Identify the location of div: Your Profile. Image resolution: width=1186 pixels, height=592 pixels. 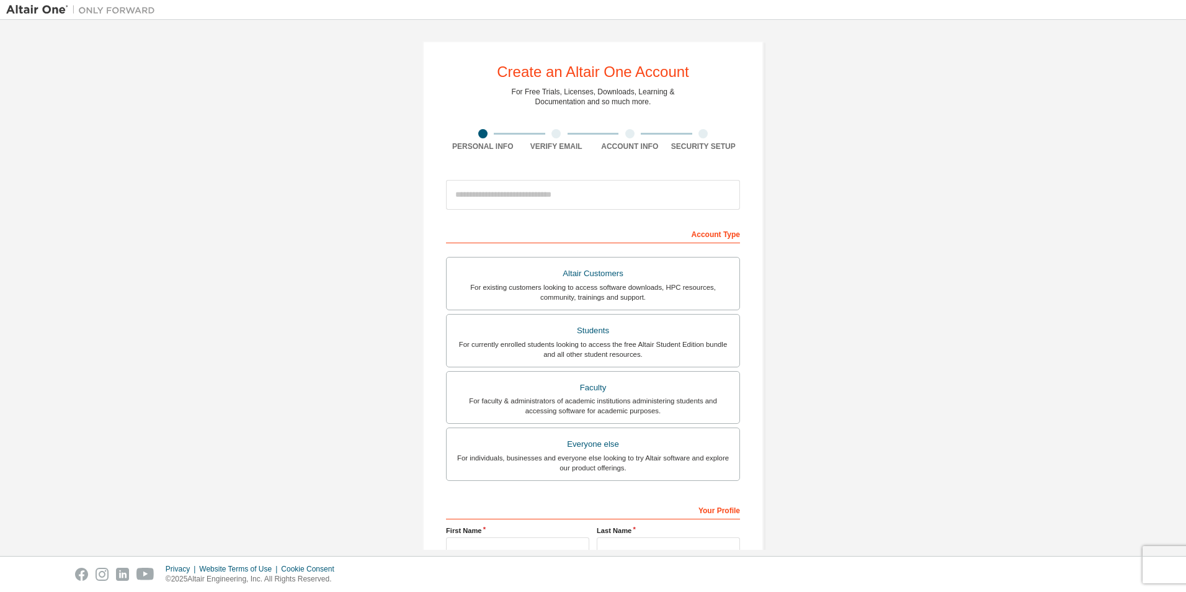
(593, 509).